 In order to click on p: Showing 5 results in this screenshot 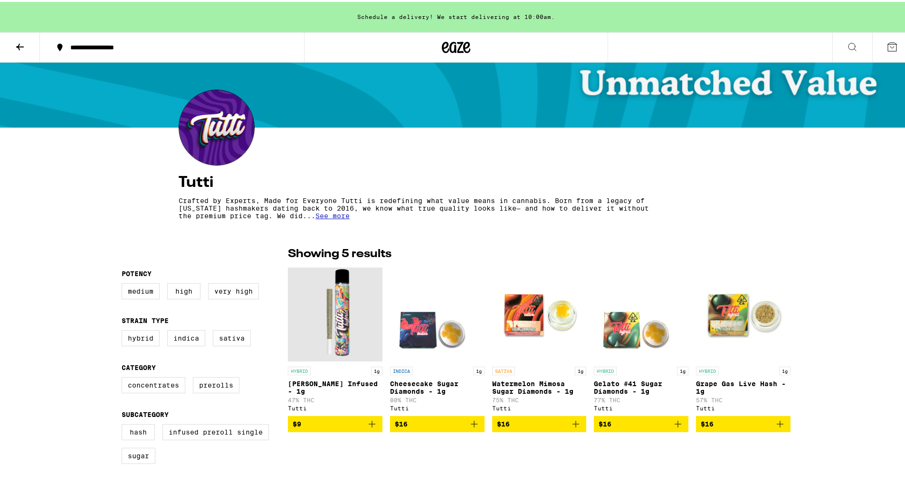, I will do `click(339, 253)`.